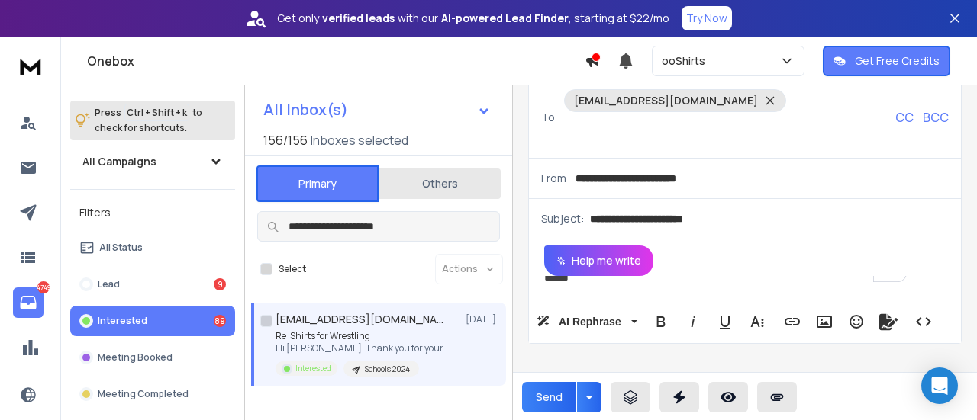 The width and height of the screenshot is (977, 420). Describe the element at coordinates (506, 18) in the screenshot. I see `strong: AI-powered Lead Finder,` at that location.